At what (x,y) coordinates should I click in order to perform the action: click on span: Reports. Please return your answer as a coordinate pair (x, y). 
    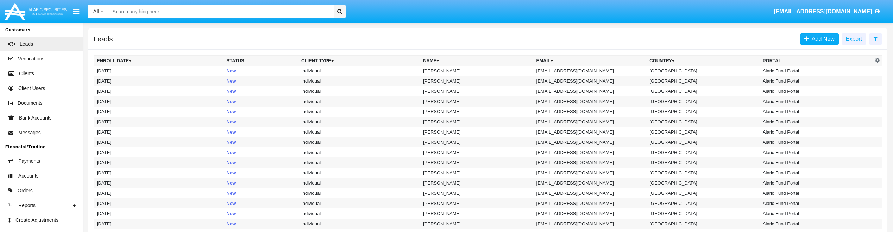
    Looking at the image, I should click on (27, 206).